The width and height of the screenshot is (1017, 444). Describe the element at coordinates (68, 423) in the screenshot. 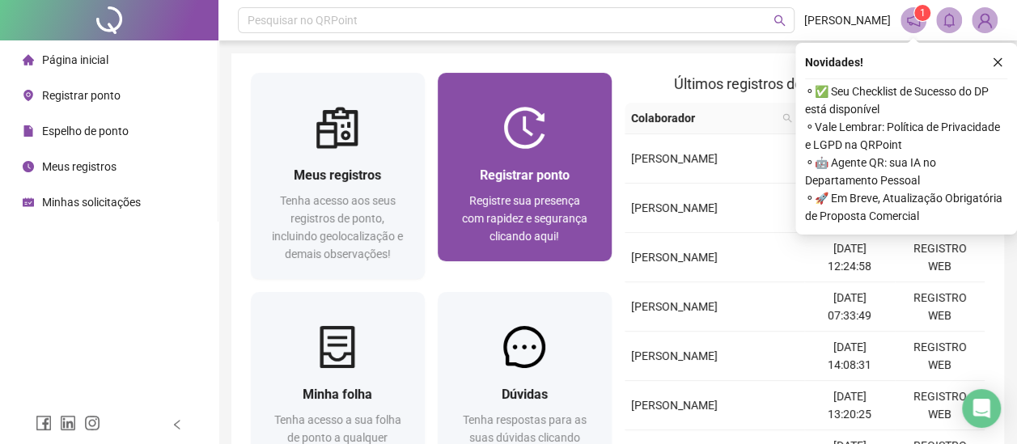

I see `span: linkedin` at that location.